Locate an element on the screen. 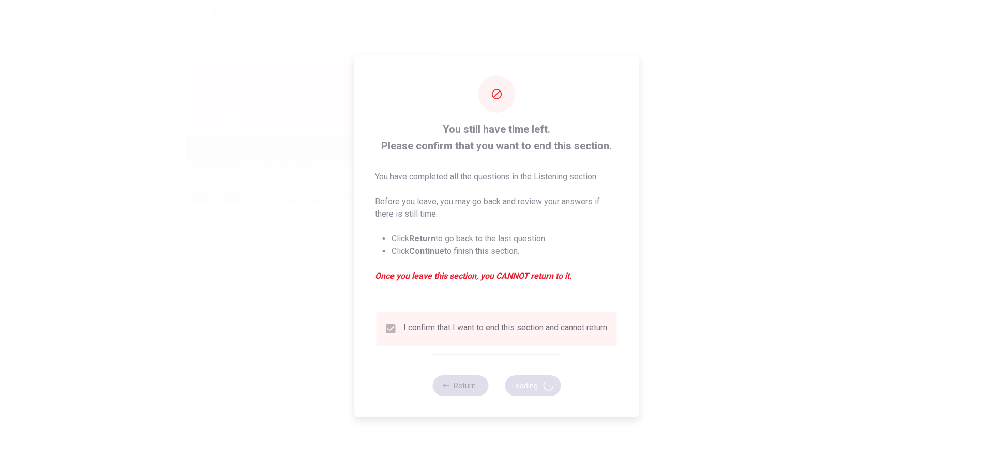  span: You still have time left. Please confirm that you want to end this section. is located at coordinates (497, 138).